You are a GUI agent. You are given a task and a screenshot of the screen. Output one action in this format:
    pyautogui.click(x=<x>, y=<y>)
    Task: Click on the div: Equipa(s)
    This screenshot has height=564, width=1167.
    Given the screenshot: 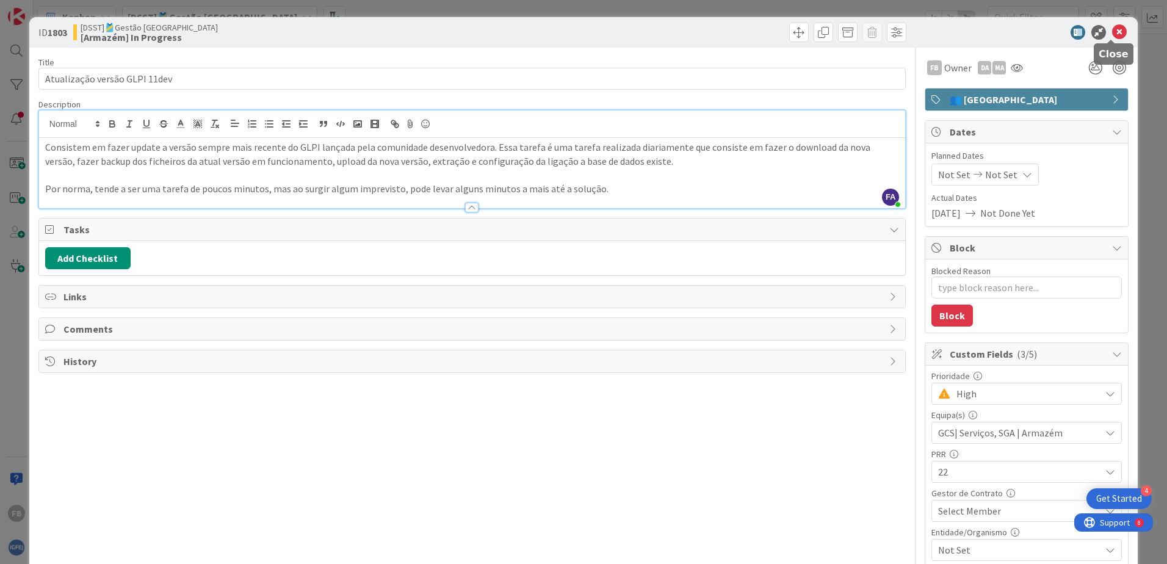 What is the action you would take?
    pyautogui.click(x=1027, y=415)
    